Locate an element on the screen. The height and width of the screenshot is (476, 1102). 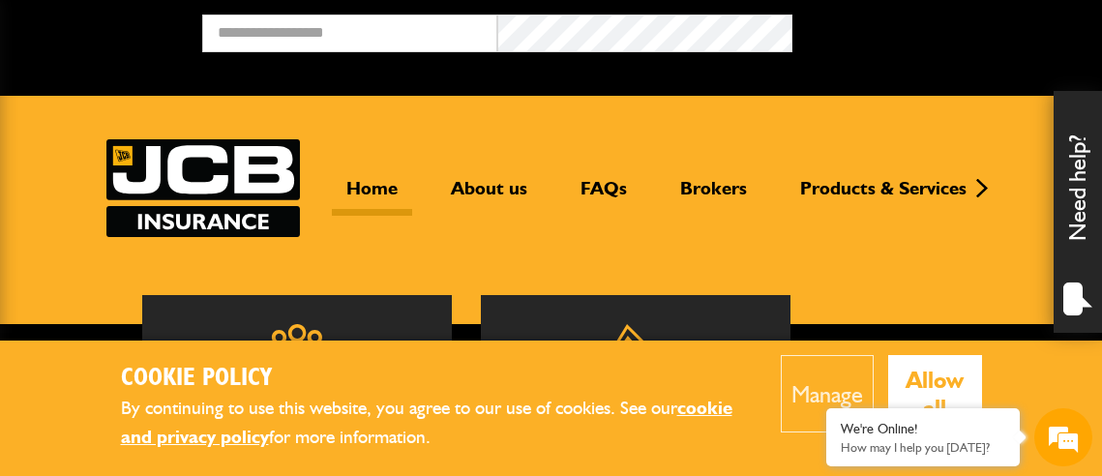
p: How may I help you today? is located at coordinates (923, 447).